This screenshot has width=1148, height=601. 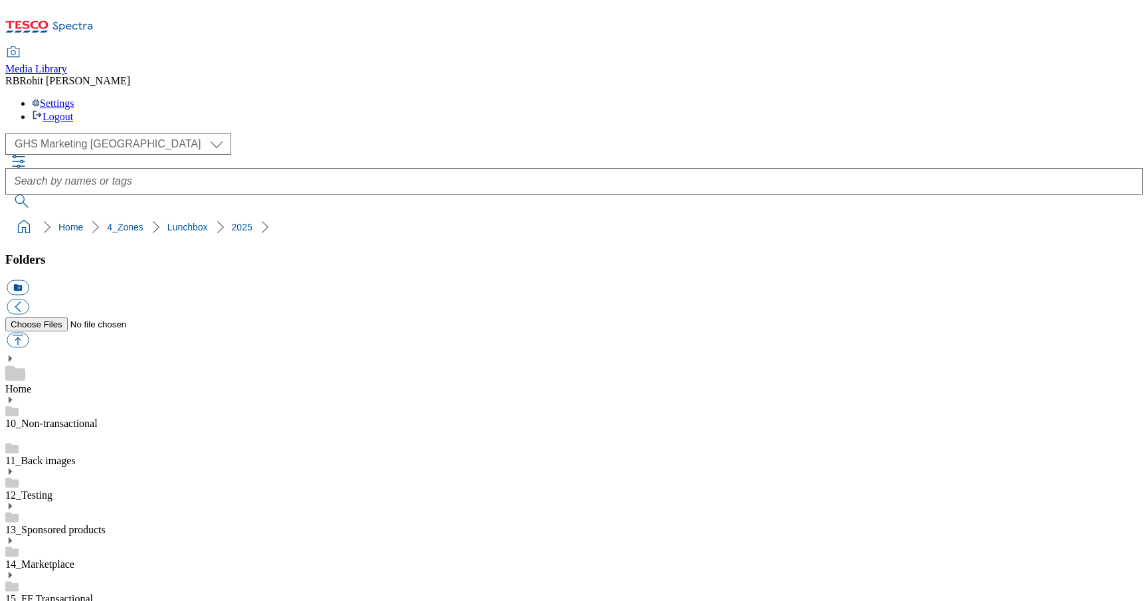 I want to click on h3: Folders, so click(x=574, y=260).